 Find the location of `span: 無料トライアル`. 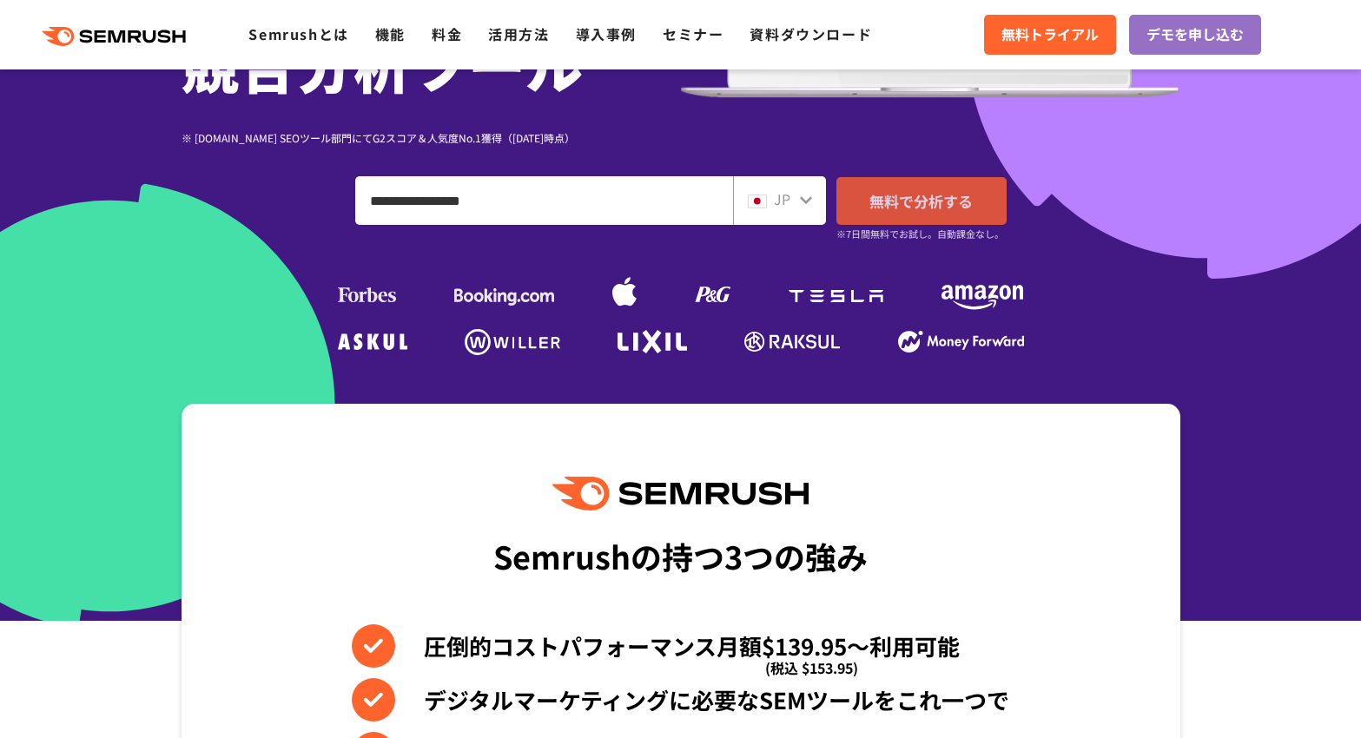

span: 無料トライアル is located at coordinates (1050, 35).